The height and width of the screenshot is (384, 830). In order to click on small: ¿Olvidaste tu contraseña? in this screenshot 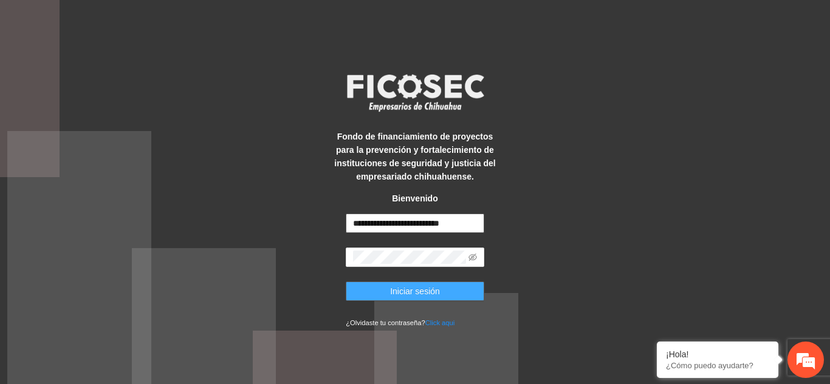, I will do `click(400, 323)`.